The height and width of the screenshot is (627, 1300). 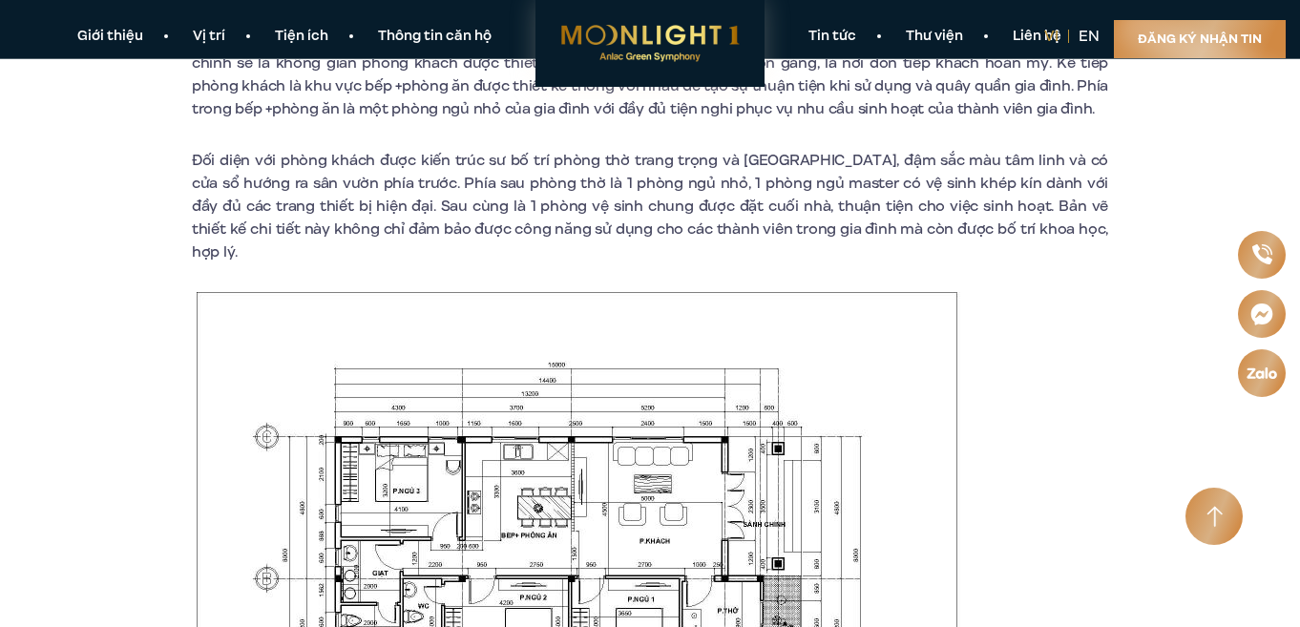 What do you see at coordinates (302, 36) in the screenshot?
I see `a: Tiện ích` at bounding box center [302, 36].